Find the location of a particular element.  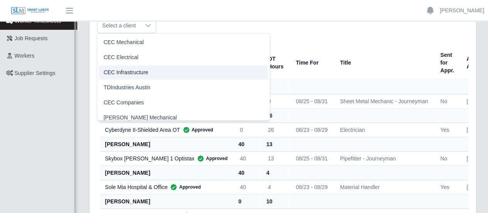

div: Sole Mia Hospital & Office is located at coordinates (166, 187).